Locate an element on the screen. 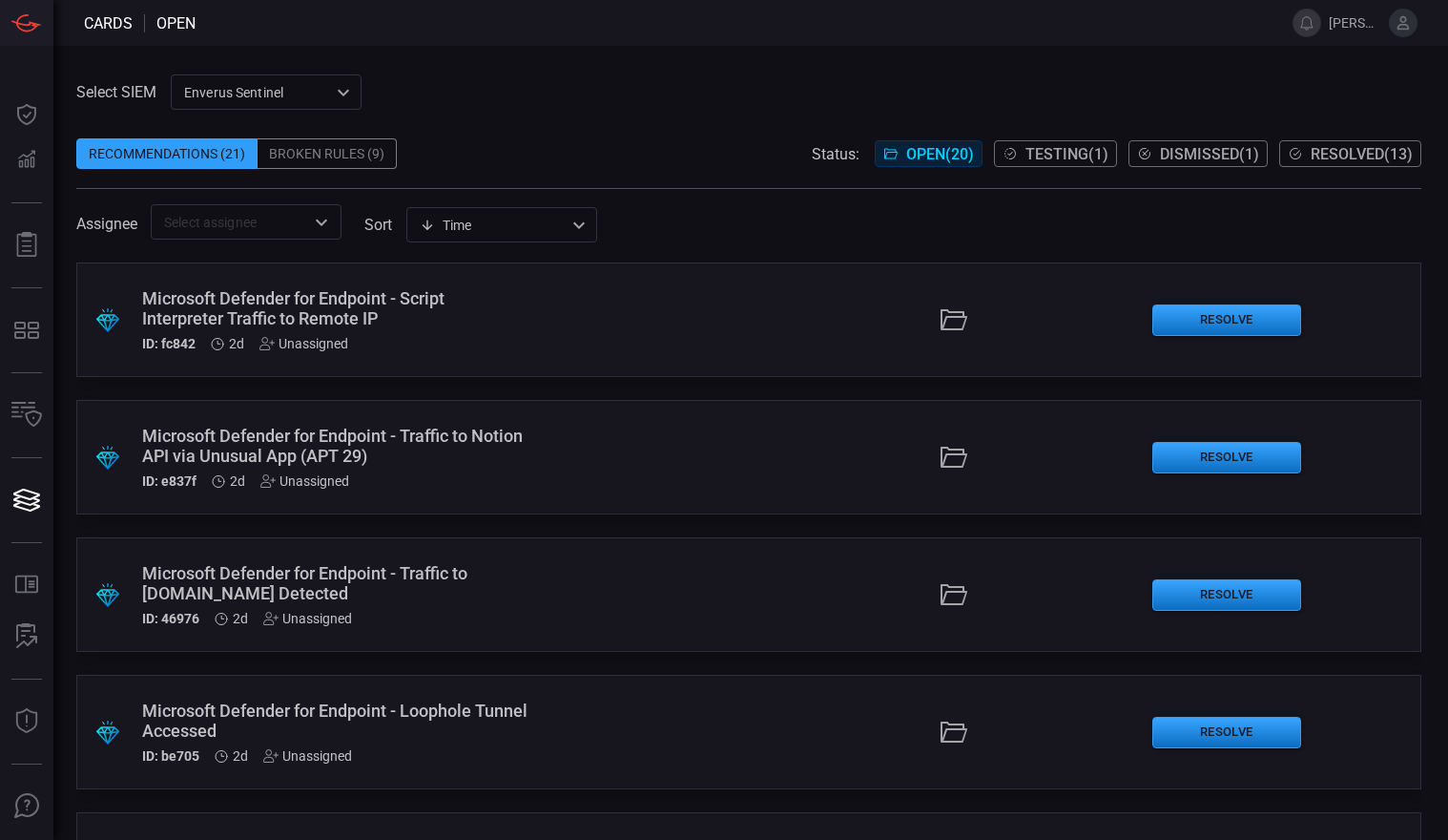 The image size is (1448, 840). span: open is located at coordinates (175, 23).